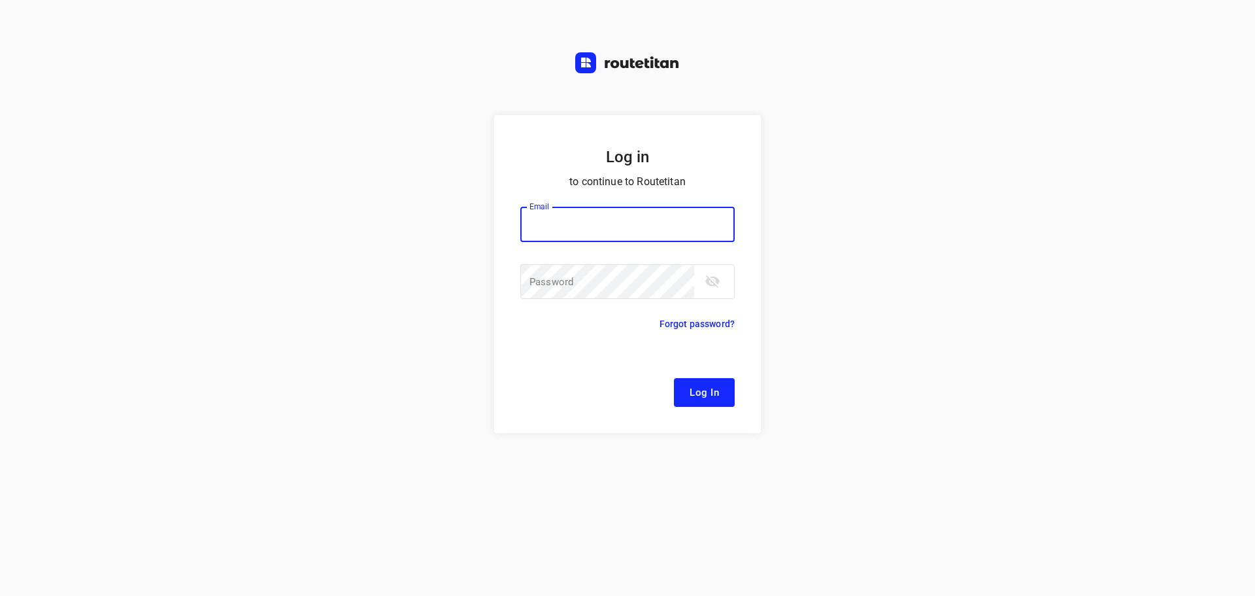 The width and height of the screenshot is (1255, 596). Describe the element at coordinates (628, 63) in the screenshot. I see `img: Routetitan` at that location.